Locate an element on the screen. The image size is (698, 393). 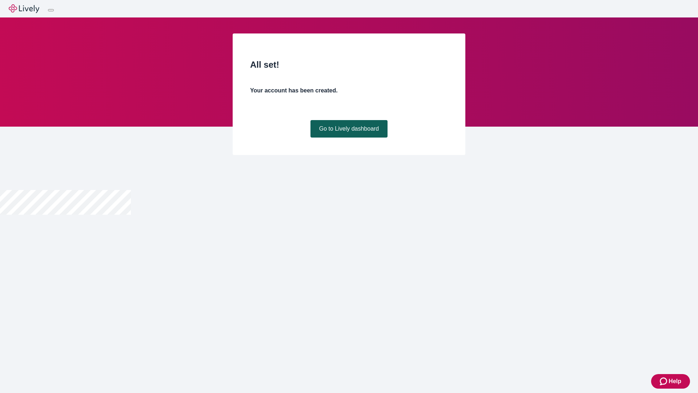
svg: Zendesk support icon is located at coordinates (664, 381).